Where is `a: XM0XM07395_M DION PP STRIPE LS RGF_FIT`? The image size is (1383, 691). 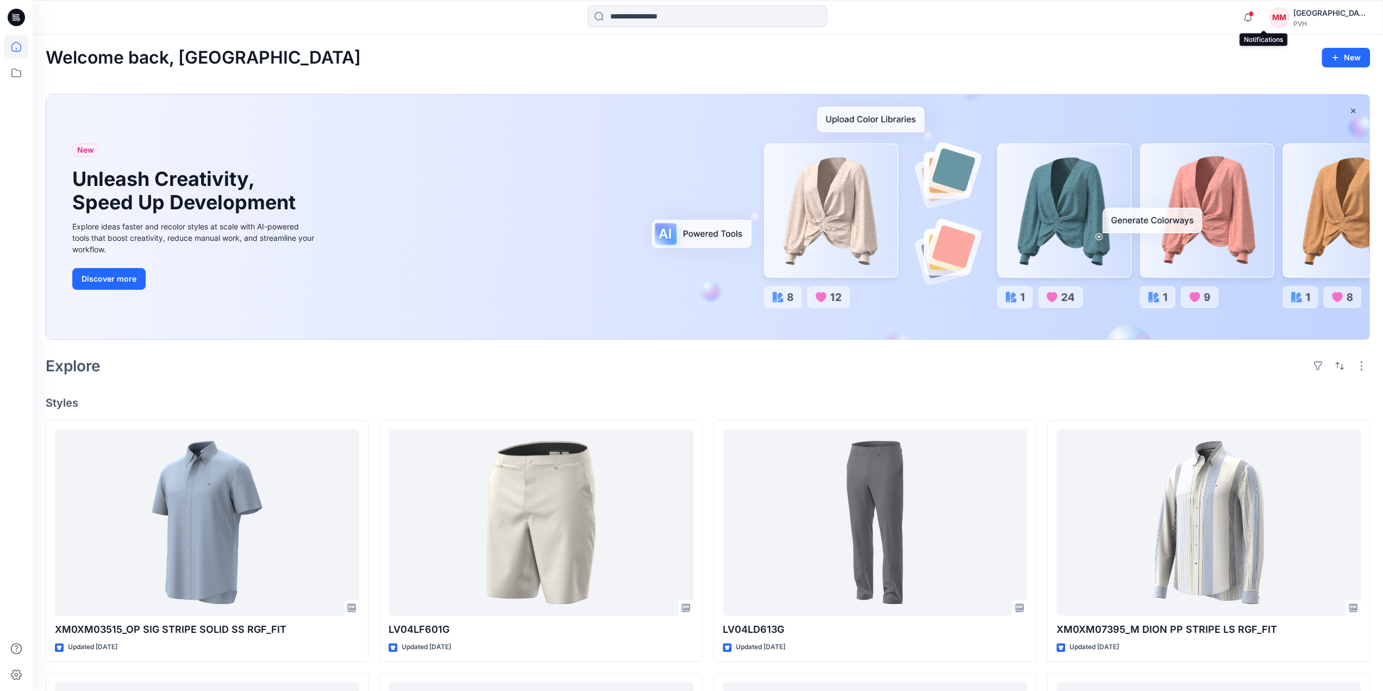 a: XM0XM07395_M DION PP STRIPE LS RGF_FIT is located at coordinates (1209, 522).